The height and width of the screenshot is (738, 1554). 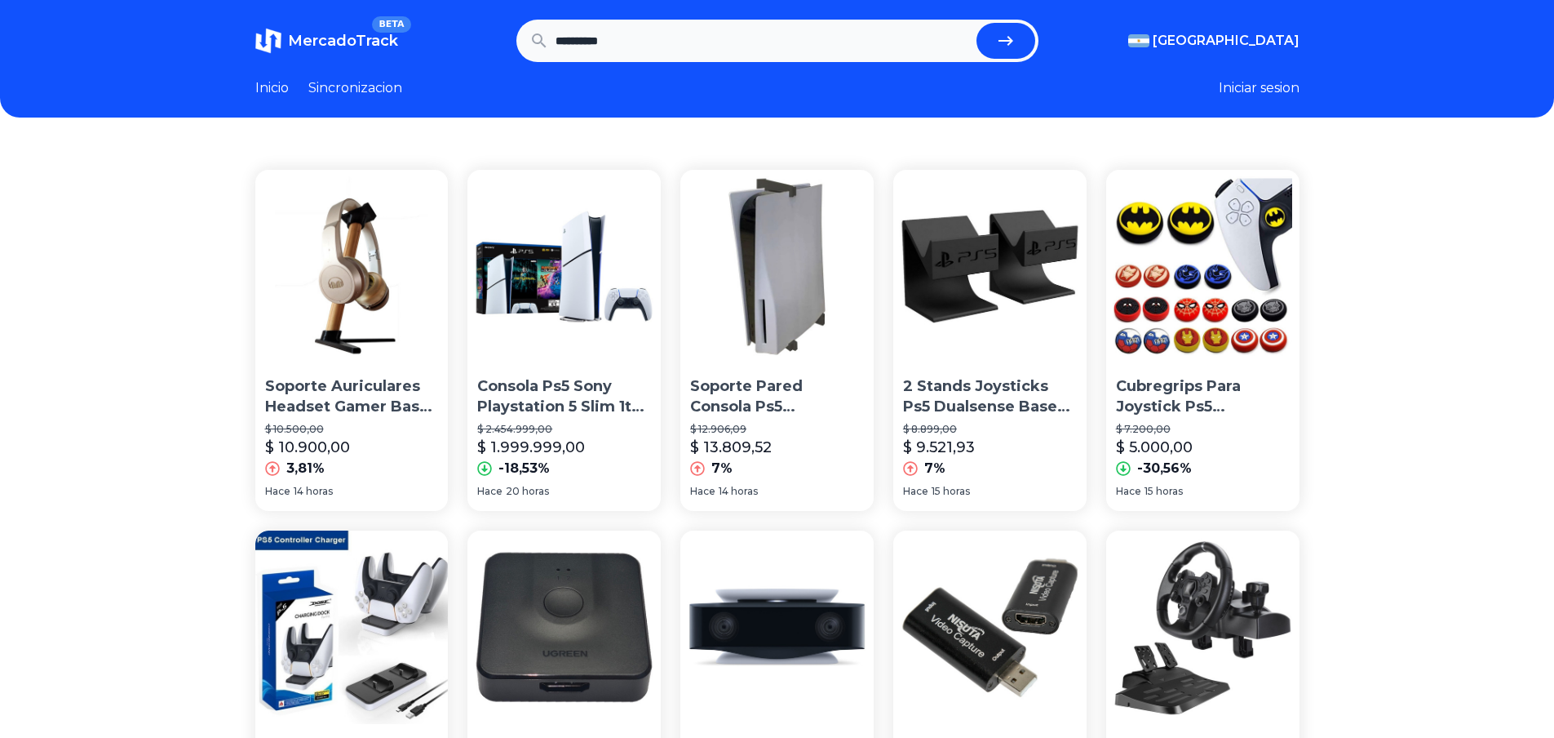 What do you see at coordinates (305, 468) in the screenshot?
I see `p: 3,81%` at bounding box center [305, 468].